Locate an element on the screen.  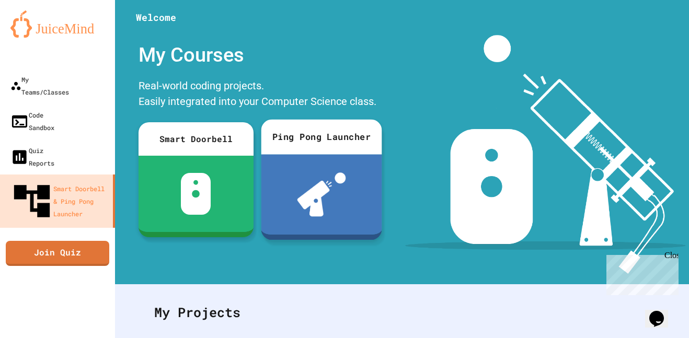
img: banner-image-my-projects.png is located at coordinates (546, 154).